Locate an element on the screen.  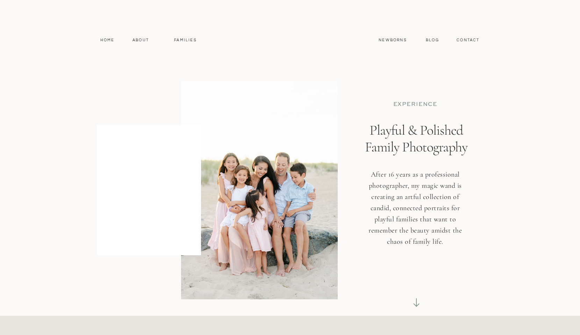
nav: Blog is located at coordinates (432, 40).